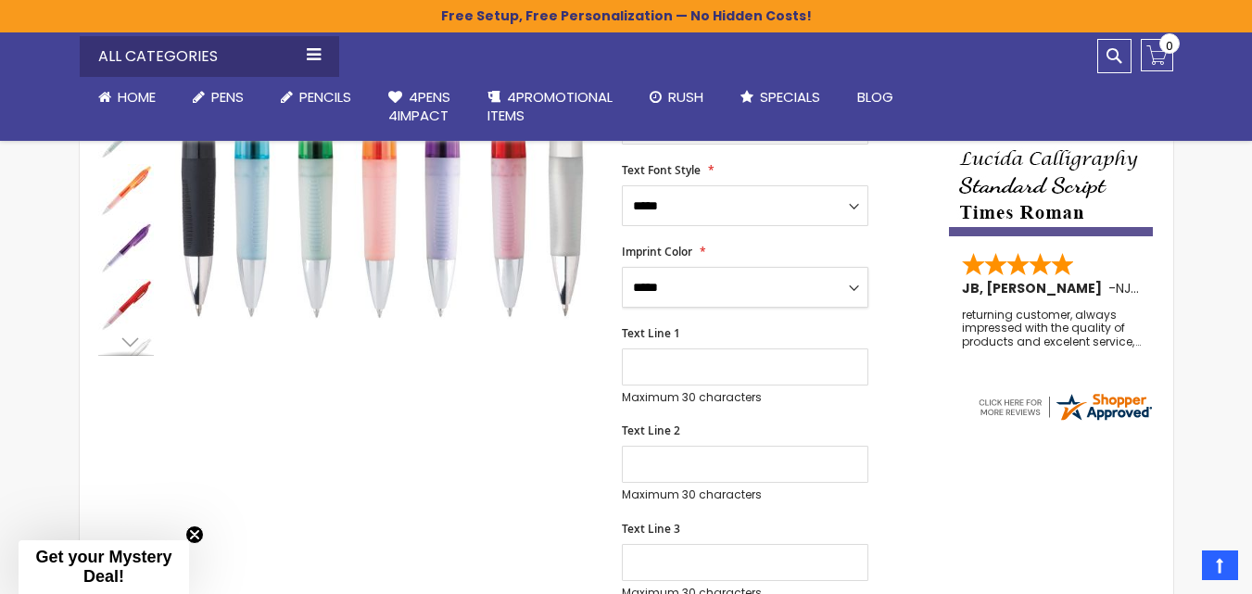 The image size is (1252, 594). I want to click on span: Text Line 2, so click(650, 430).